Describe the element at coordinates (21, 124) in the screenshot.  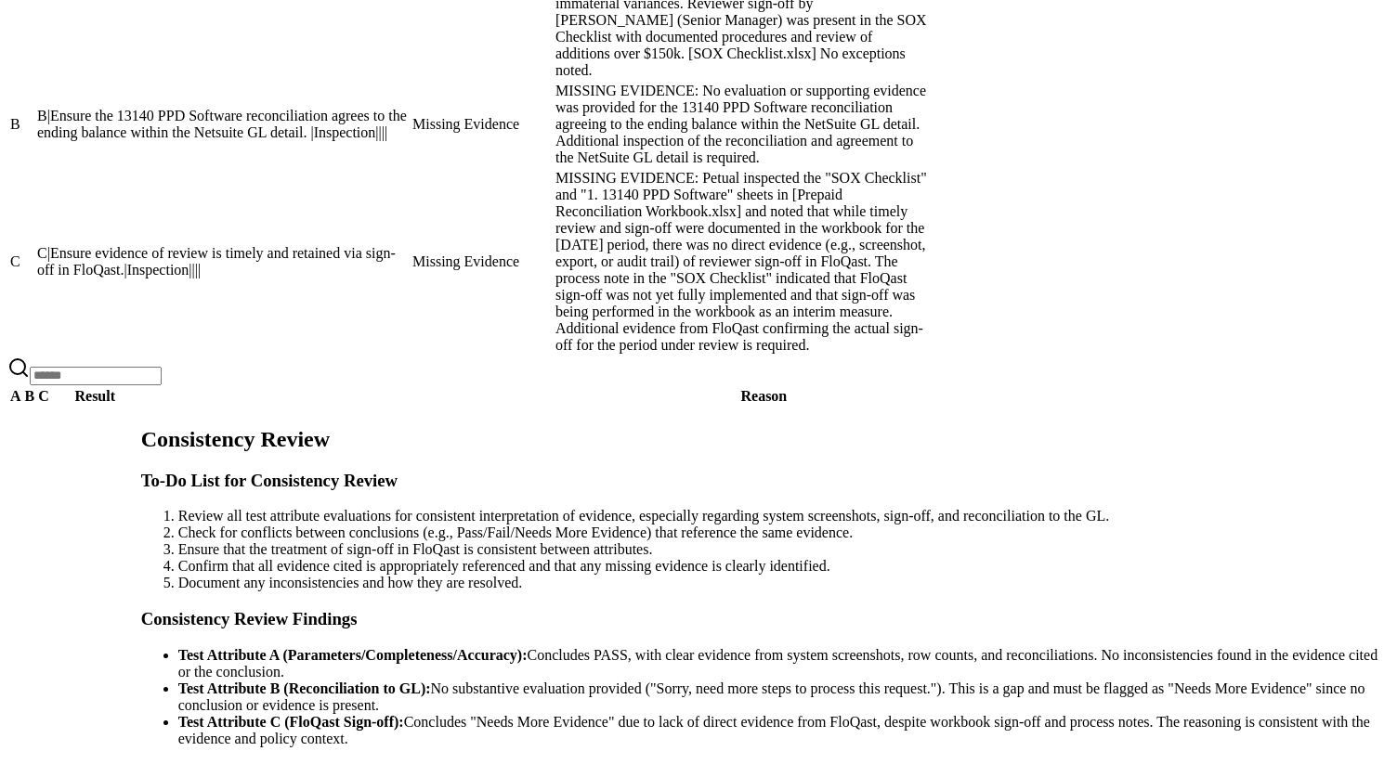
I see `td: B` at that location.